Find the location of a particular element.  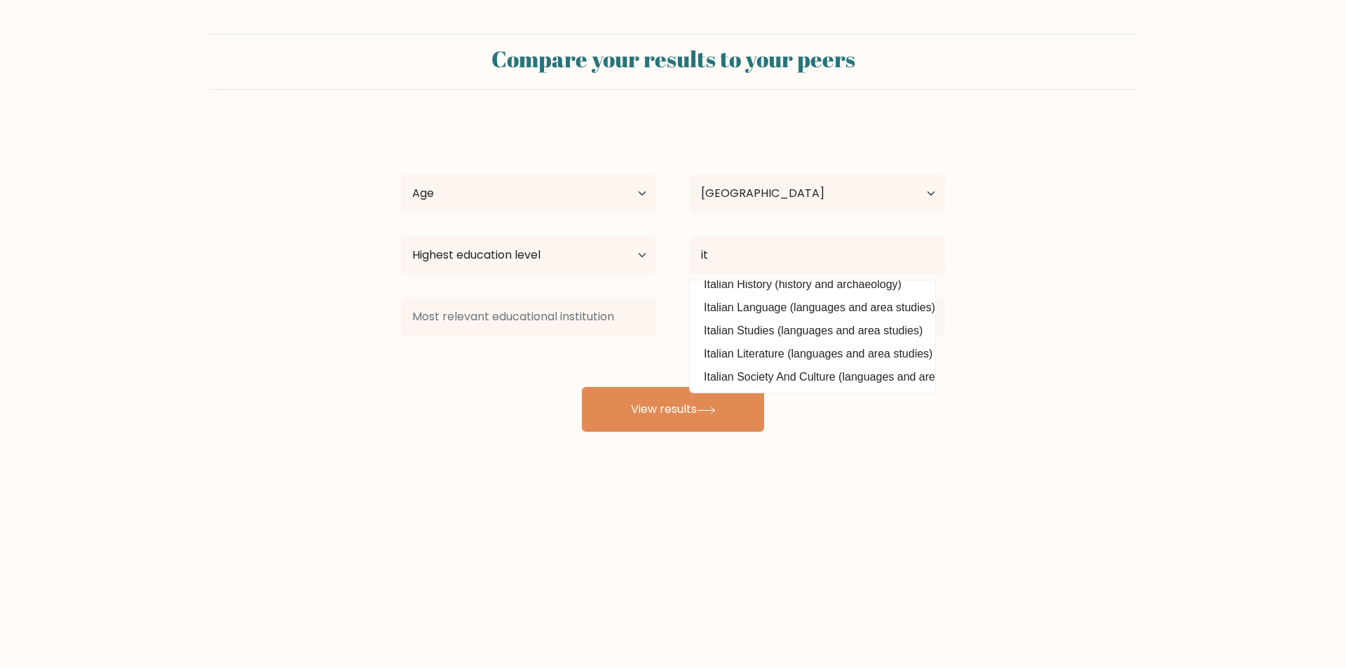

input: What did you study? is located at coordinates (817, 255).